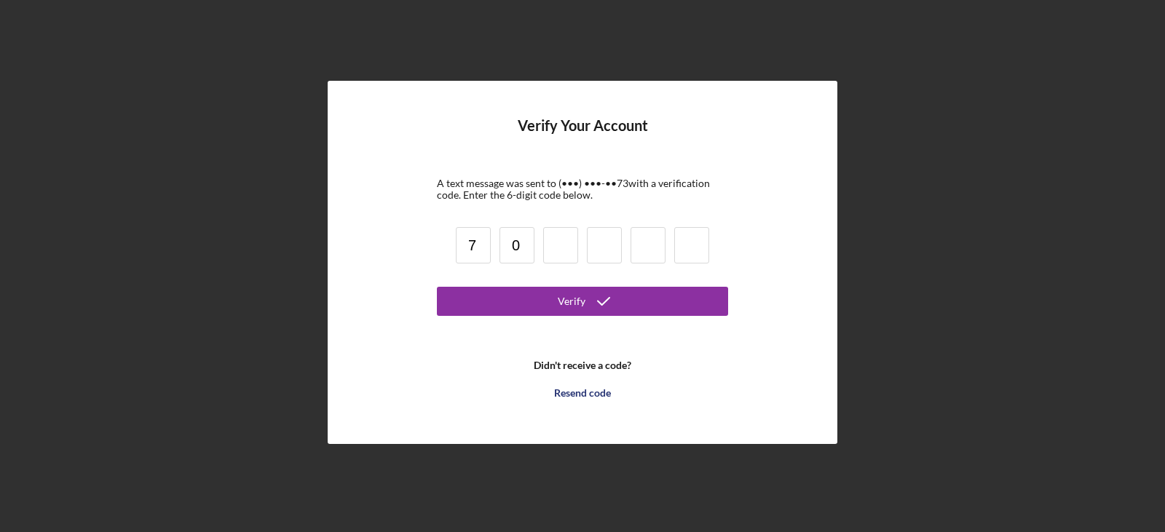  What do you see at coordinates (583, 136) in the screenshot?
I see `h4: Verify Your Account` at bounding box center [583, 136].